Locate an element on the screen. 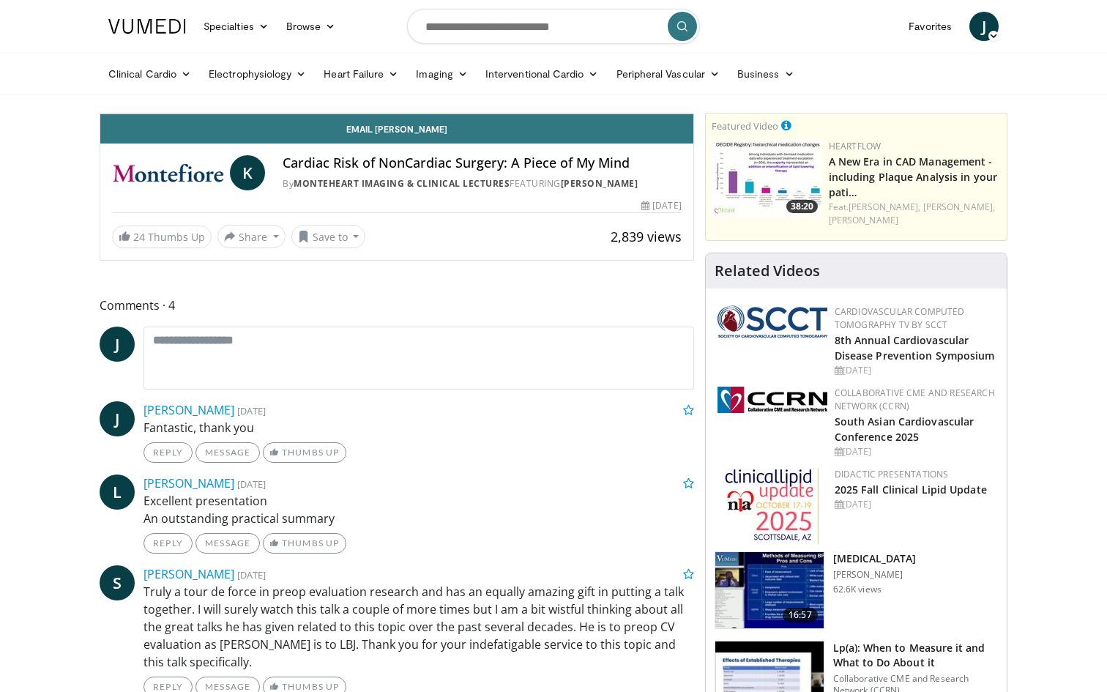 This screenshot has height=692, width=1107. span: K is located at coordinates (247, 173).